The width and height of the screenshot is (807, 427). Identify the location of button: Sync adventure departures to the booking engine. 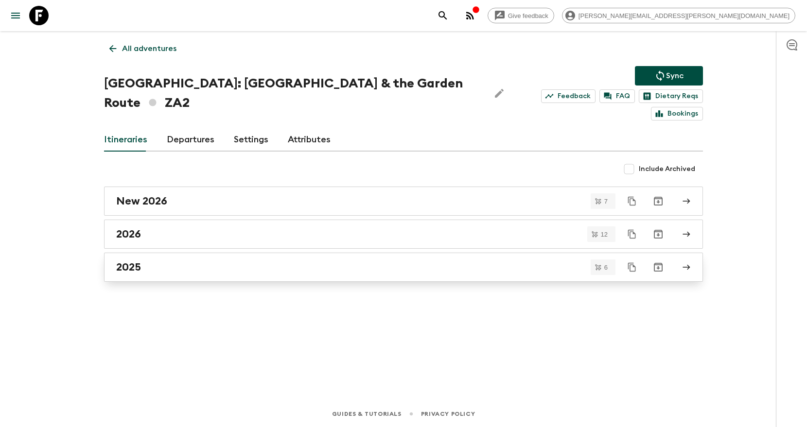
(669, 76).